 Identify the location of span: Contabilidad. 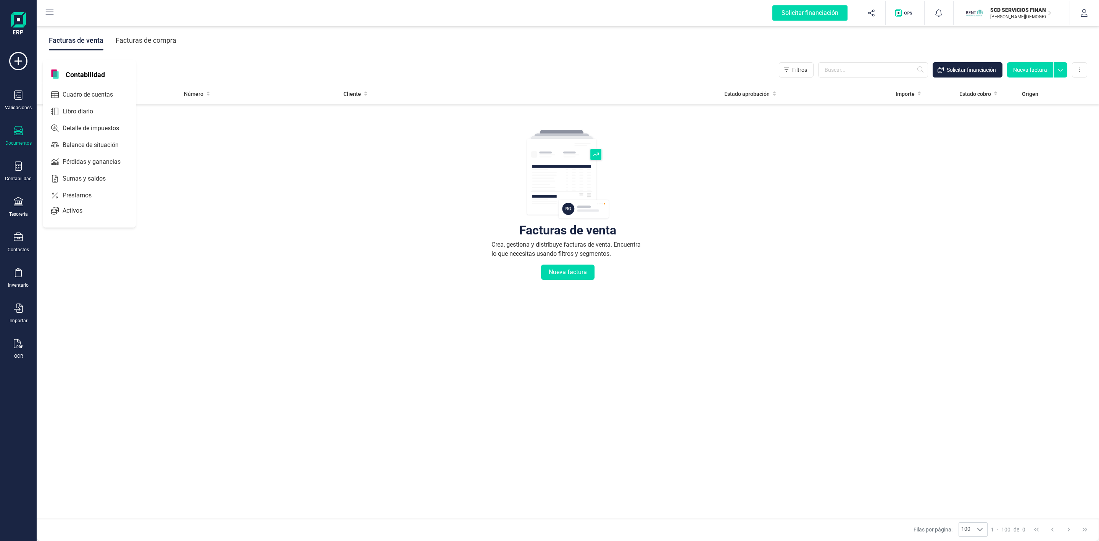
(85, 74).